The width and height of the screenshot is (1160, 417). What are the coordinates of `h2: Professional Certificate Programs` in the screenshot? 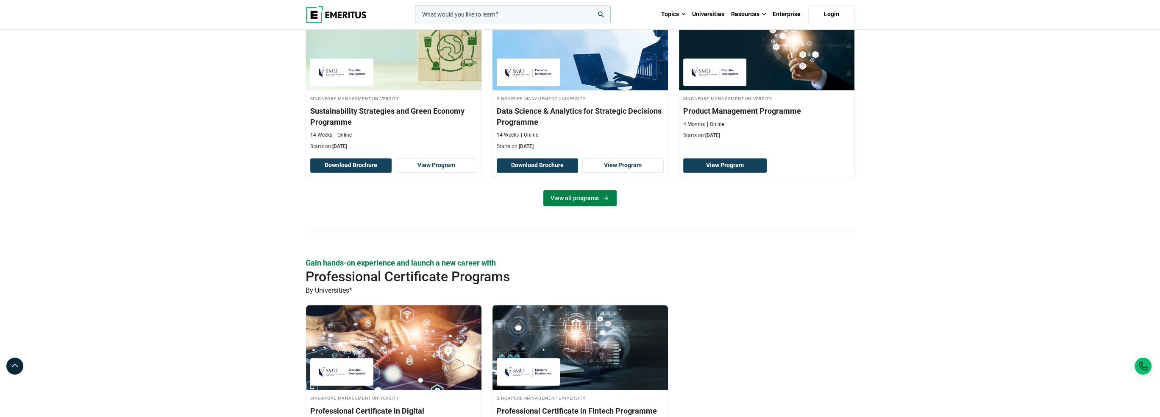 It's located at (553, 276).